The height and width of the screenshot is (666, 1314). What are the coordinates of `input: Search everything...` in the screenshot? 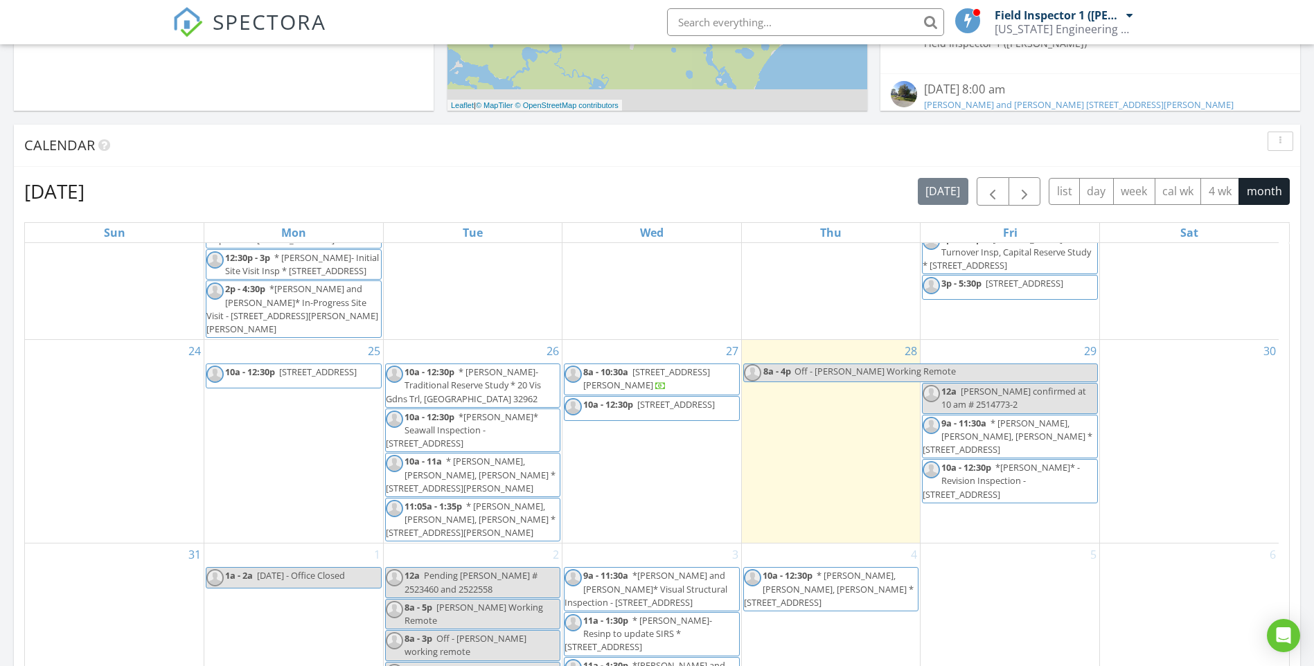 It's located at (806, 22).